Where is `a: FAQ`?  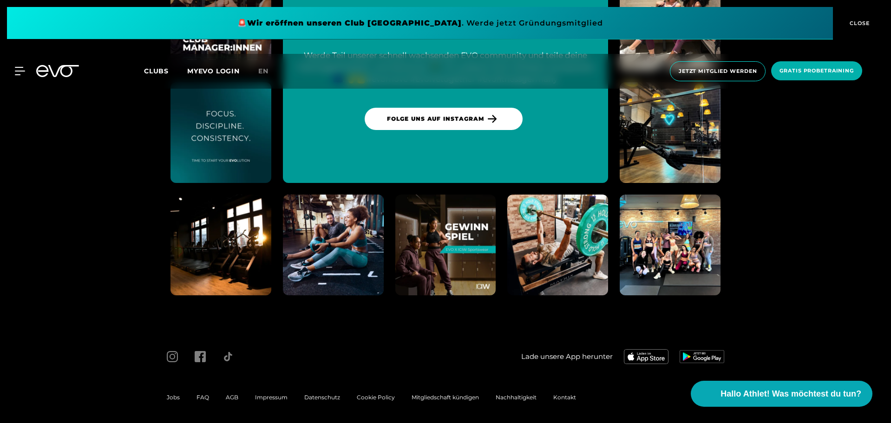
a: FAQ is located at coordinates (203, 397).